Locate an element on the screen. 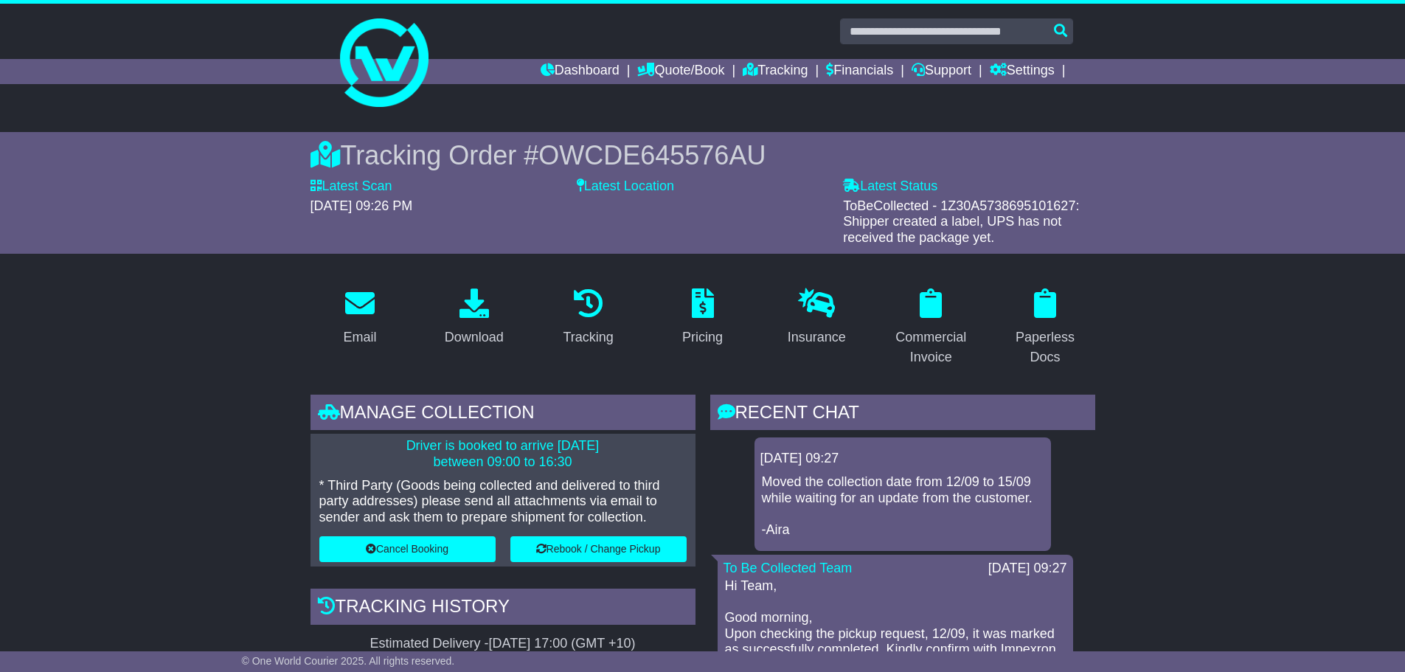 The height and width of the screenshot is (672, 1405). label: Latest Scan is located at coordinates (351, 187).